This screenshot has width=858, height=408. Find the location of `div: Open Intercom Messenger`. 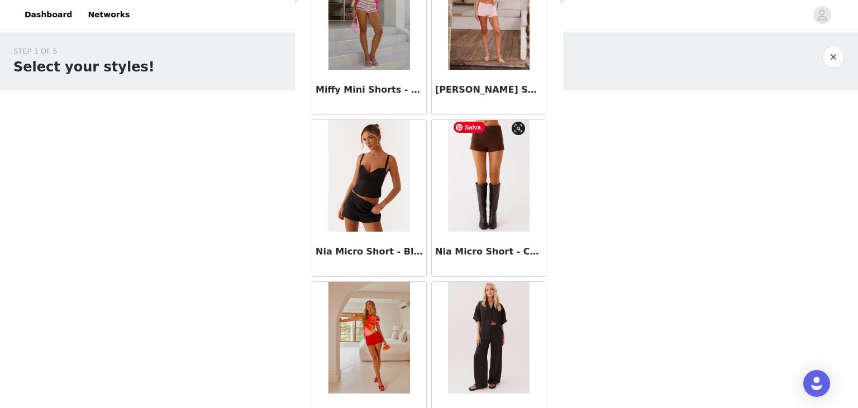

div: Open Intercom Messenger is located at coordinates (817, 384).